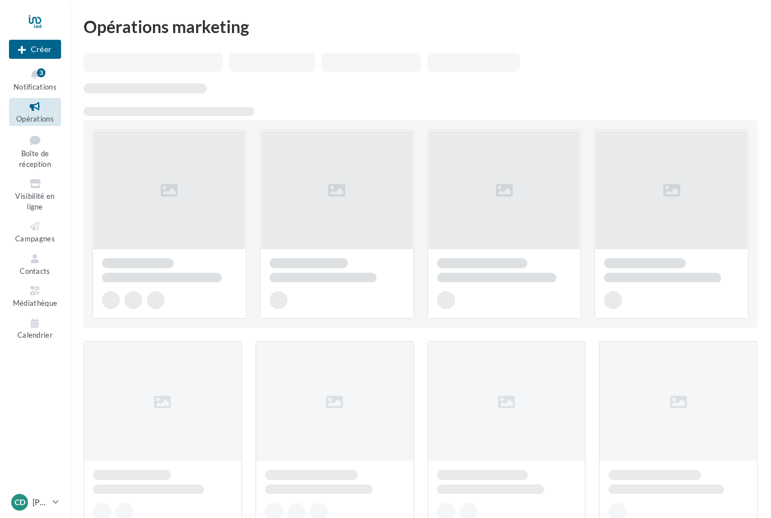  I want to click on button: Créer, so click(35, 49).